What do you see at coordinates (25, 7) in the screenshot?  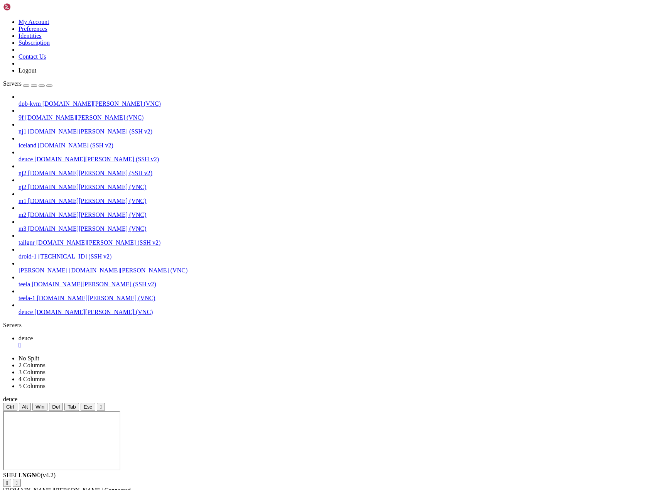 I see `img: Shellngn` at bounding box center [25, 7].